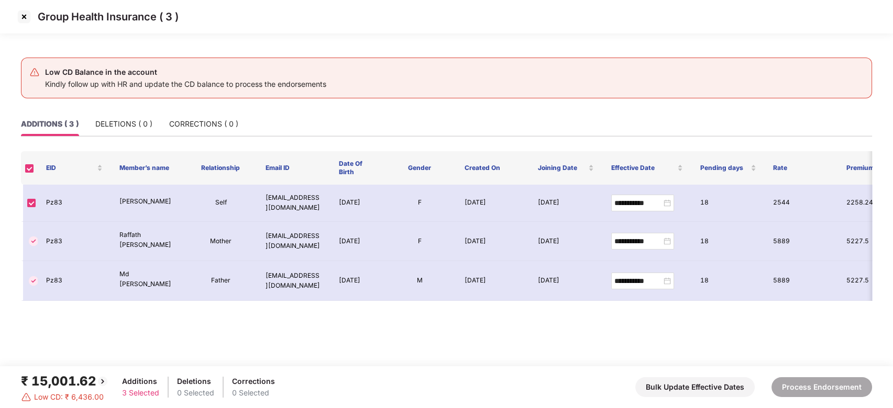 The height and width of the screenshot is (408, 893). I want to click on th: Date Of Birth, so click(357, 168).